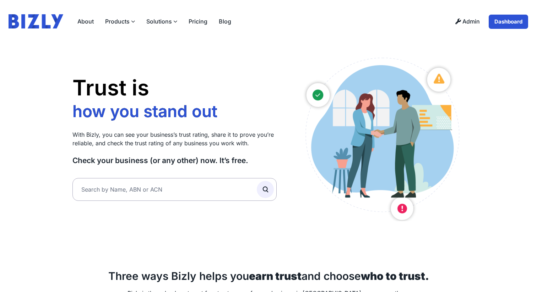 The image size is (537, 292). I want to click on img: Australian small business owners illustration, so click(381, 137).